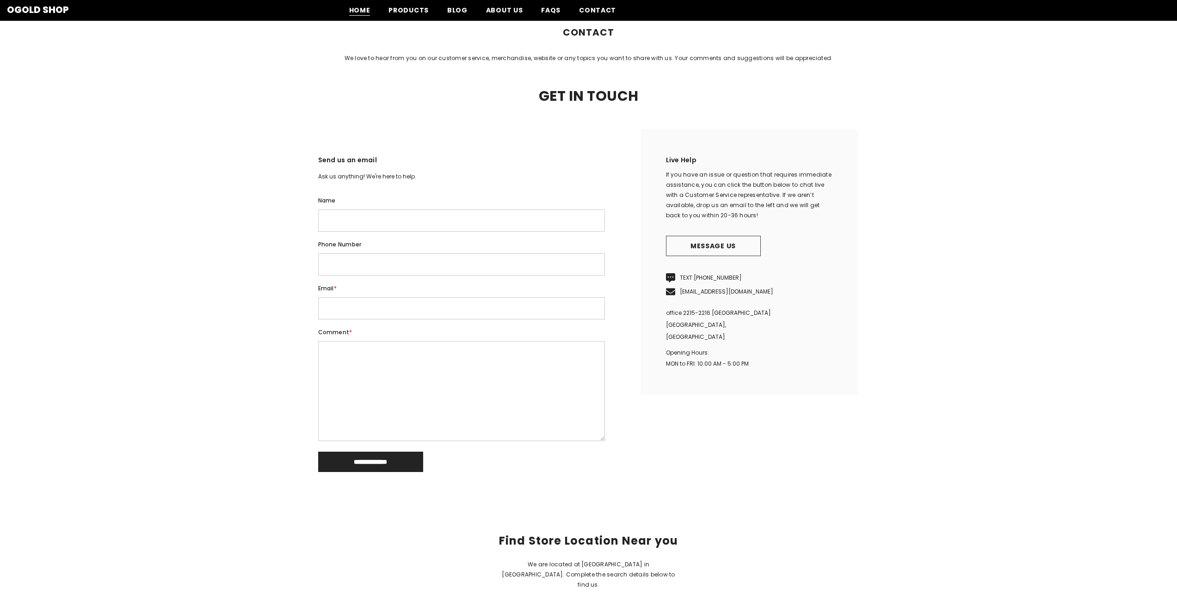 The height and width of the screenshot is (607, 1177). Describe the element at coordinates (462, 177) in the screenshot. I see `p: Ask us anything! We're here to help.` at that location.